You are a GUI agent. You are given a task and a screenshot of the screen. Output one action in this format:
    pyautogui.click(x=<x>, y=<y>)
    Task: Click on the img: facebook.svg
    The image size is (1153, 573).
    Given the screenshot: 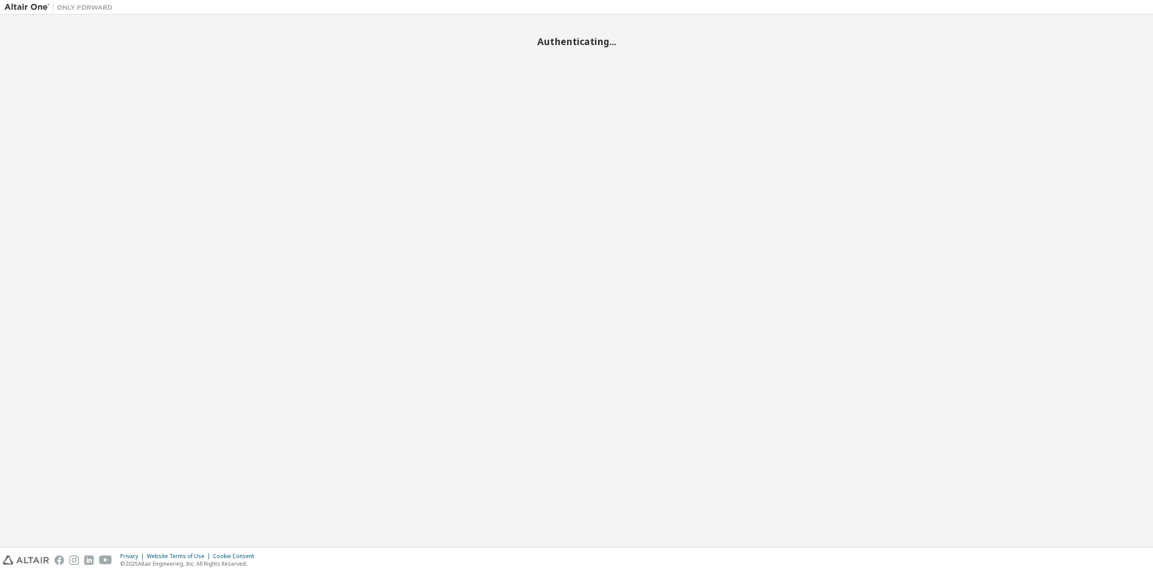 What is the action you would take?
    pyautogui.click(x=59, y=560)
    